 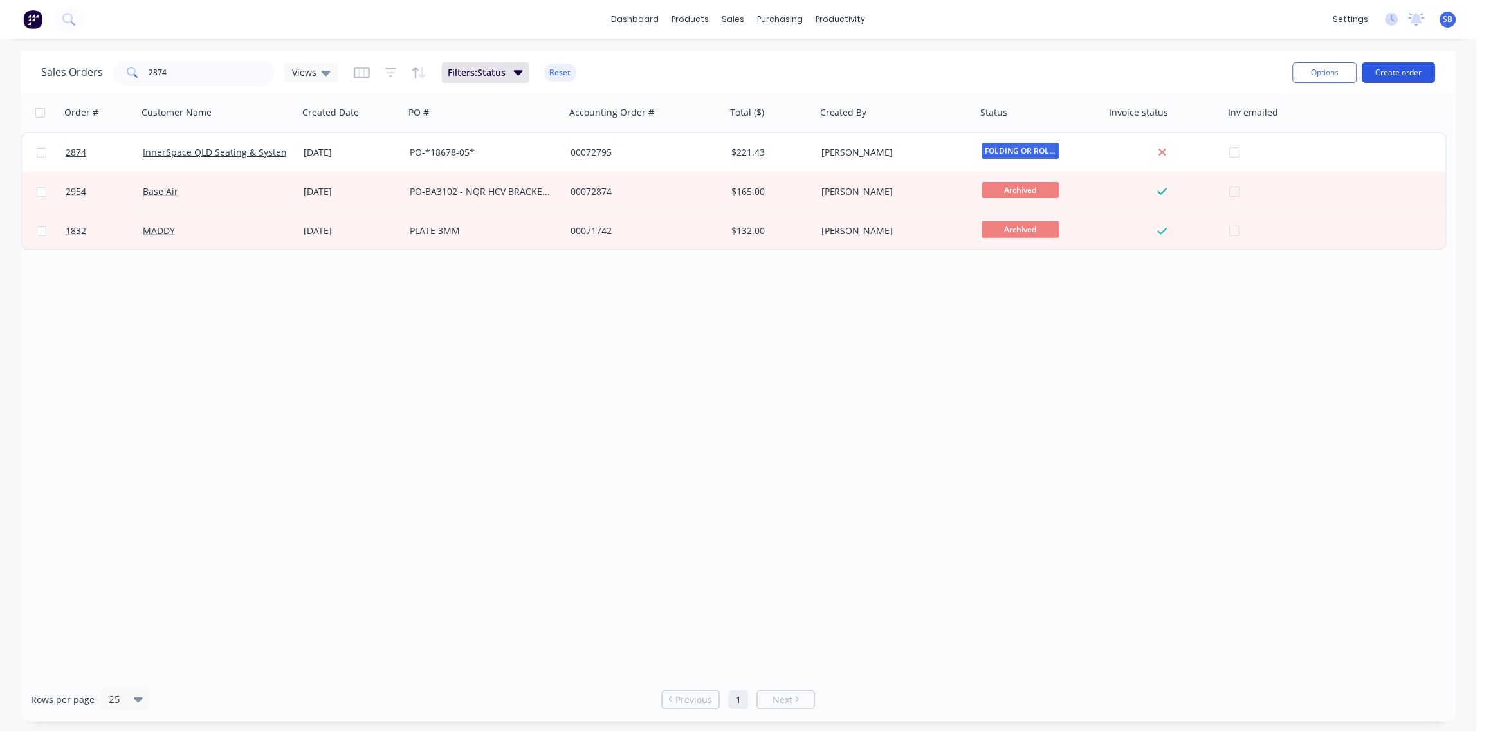 I want to click on div: PLATE 3MM, so click(x=481, y=231).